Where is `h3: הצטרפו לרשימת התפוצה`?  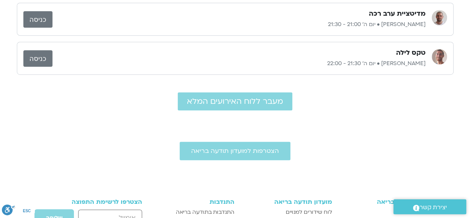 h3: הצטרפו לרשימת התפוצה is located at coordinates (99, 202).